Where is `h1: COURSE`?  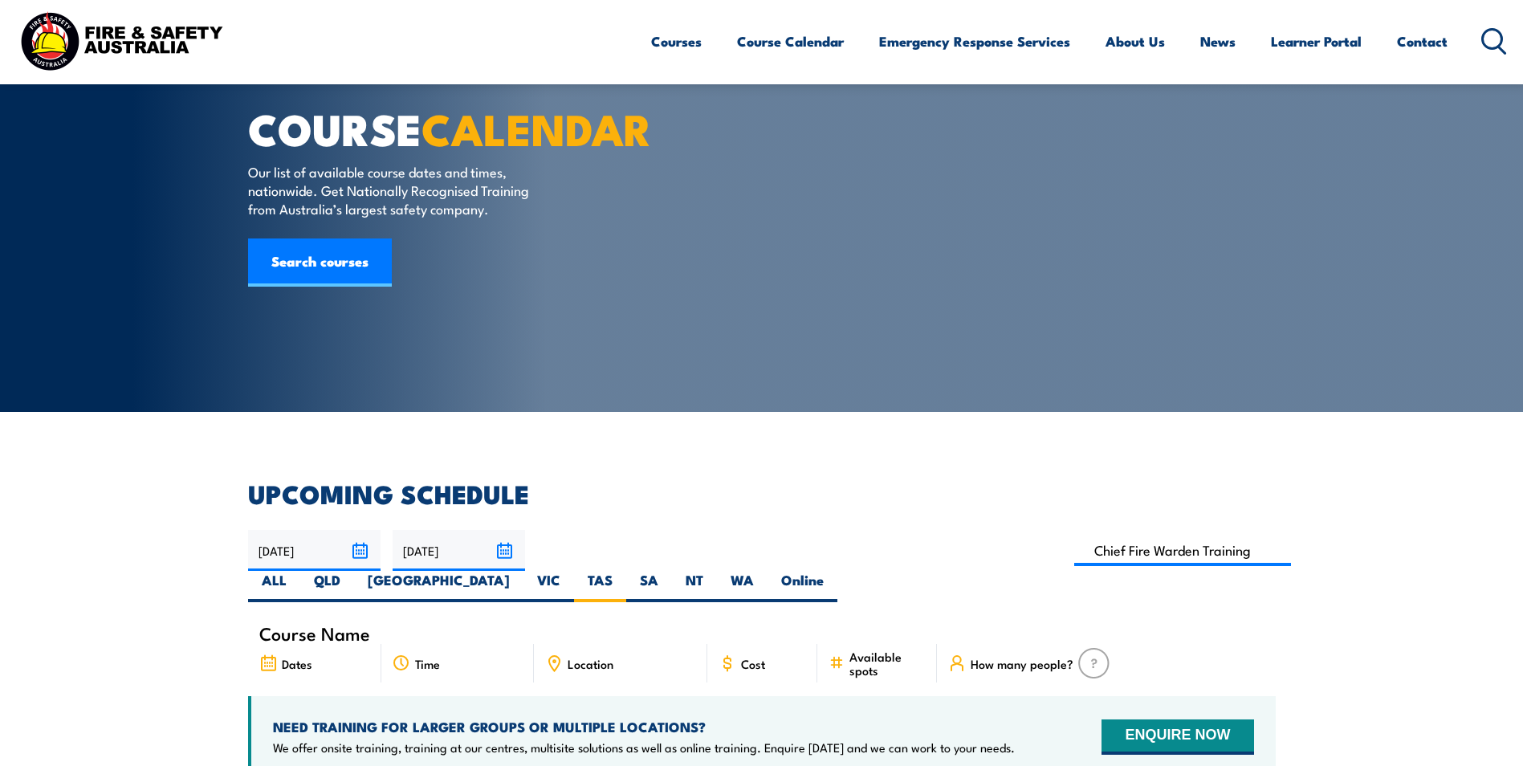 h1: COURSE is located at coordinates (446, 128).